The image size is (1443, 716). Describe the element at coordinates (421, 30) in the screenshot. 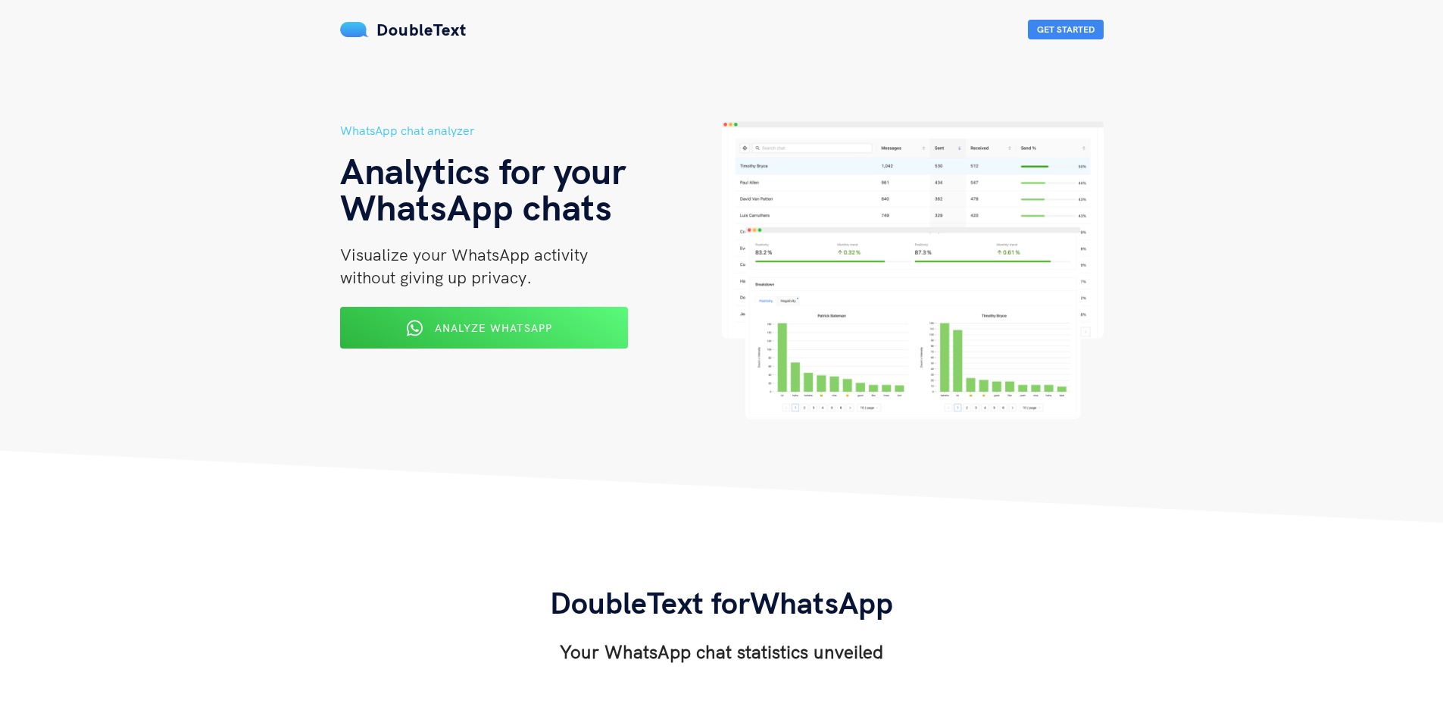

I see `span: DoubleText` at that location.